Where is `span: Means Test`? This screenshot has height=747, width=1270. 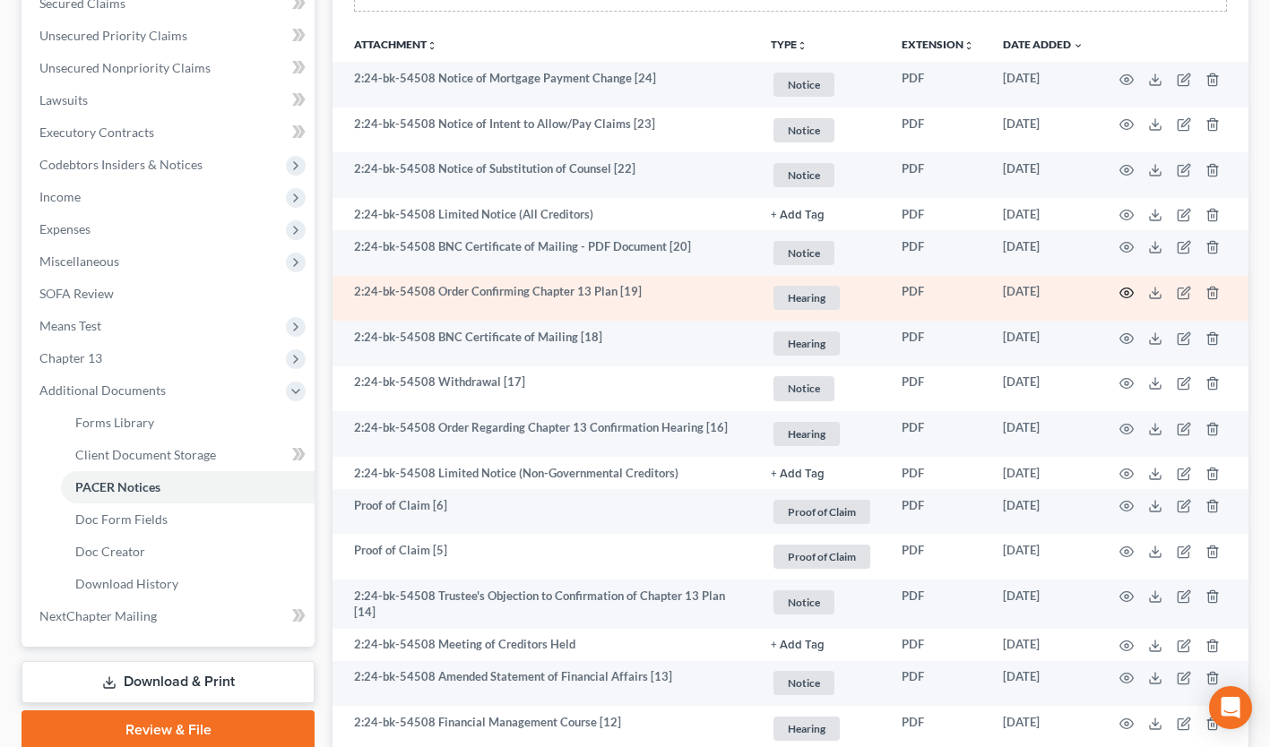 span: Means Test is located at coordinates (70, 325).